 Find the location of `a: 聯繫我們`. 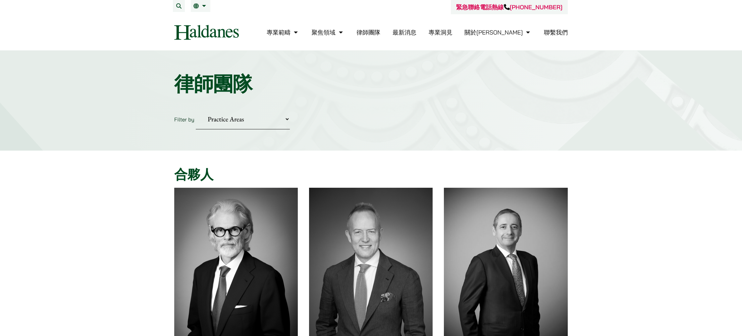

a: 聯繫我們 is located at coordinates (556, 32).